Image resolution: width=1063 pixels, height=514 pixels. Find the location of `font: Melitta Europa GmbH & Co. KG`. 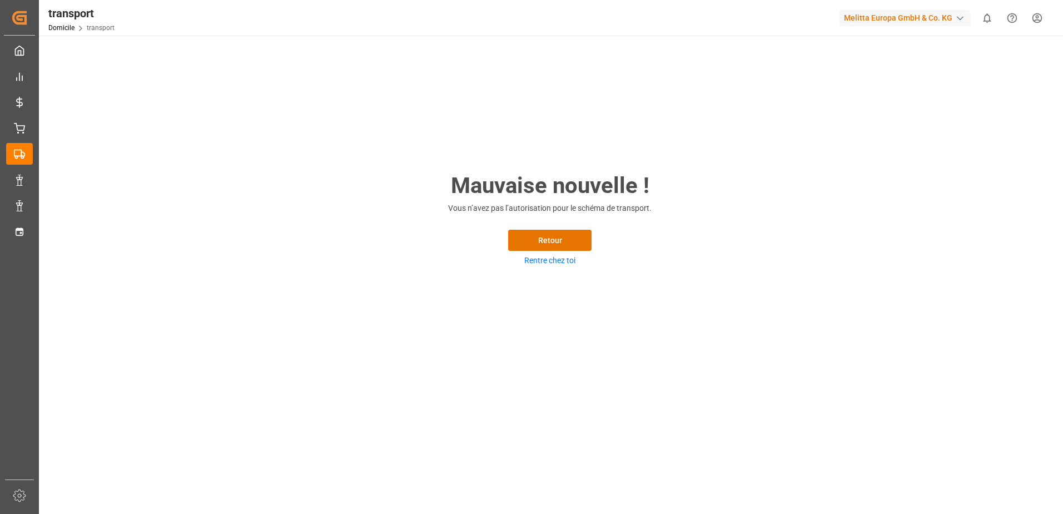

font: Melitta Europa GmbH & Co. KG is located at coordinates (898, 18).